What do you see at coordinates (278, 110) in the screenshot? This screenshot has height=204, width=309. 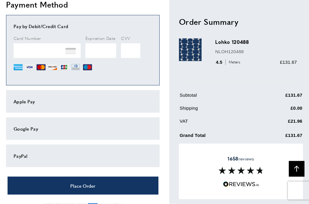 I see `td: £0.00` at bounding box center [278, 110].